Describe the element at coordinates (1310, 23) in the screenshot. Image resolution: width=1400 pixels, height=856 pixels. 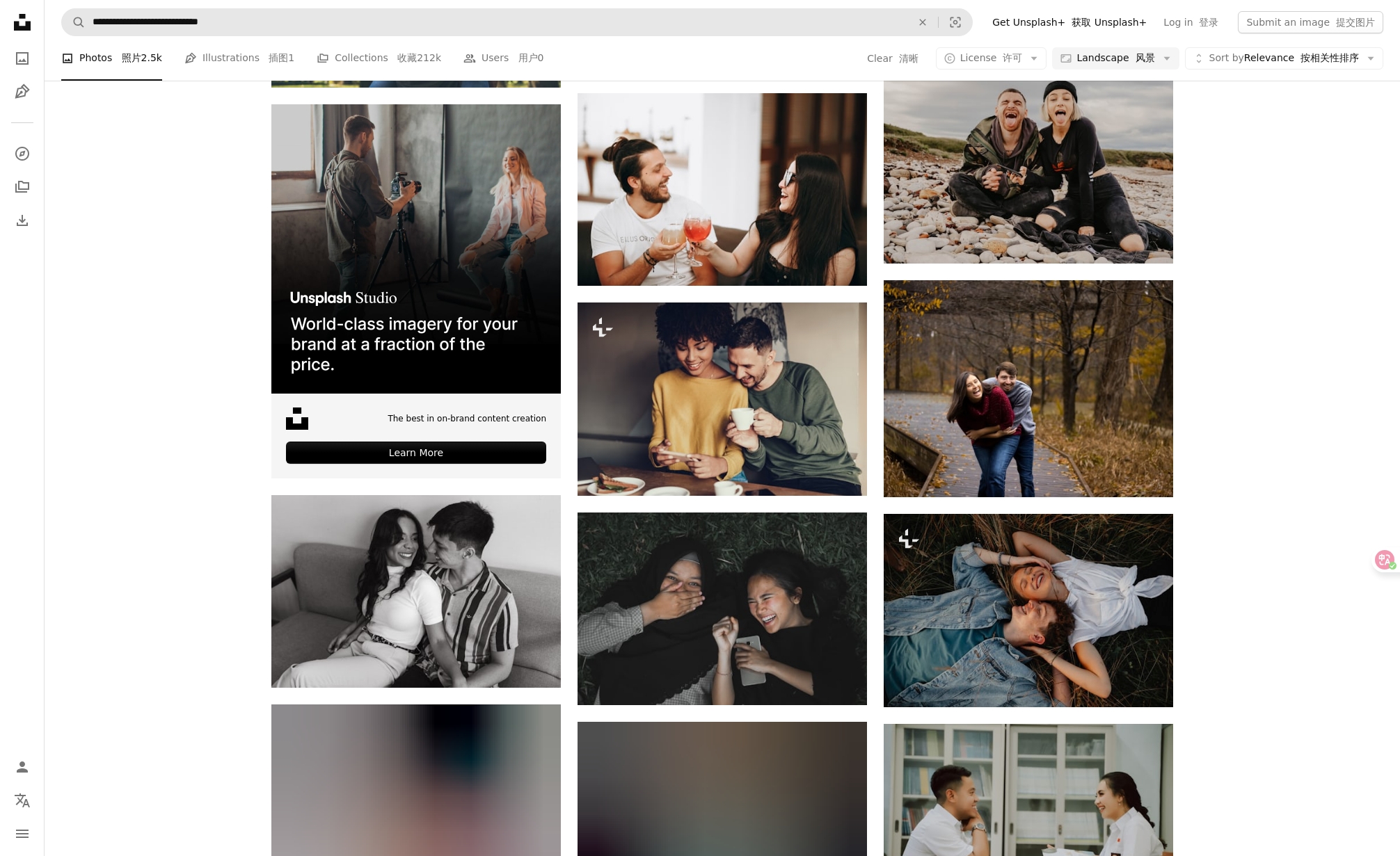
I see `button: Submit an image 提交图片` at that location.